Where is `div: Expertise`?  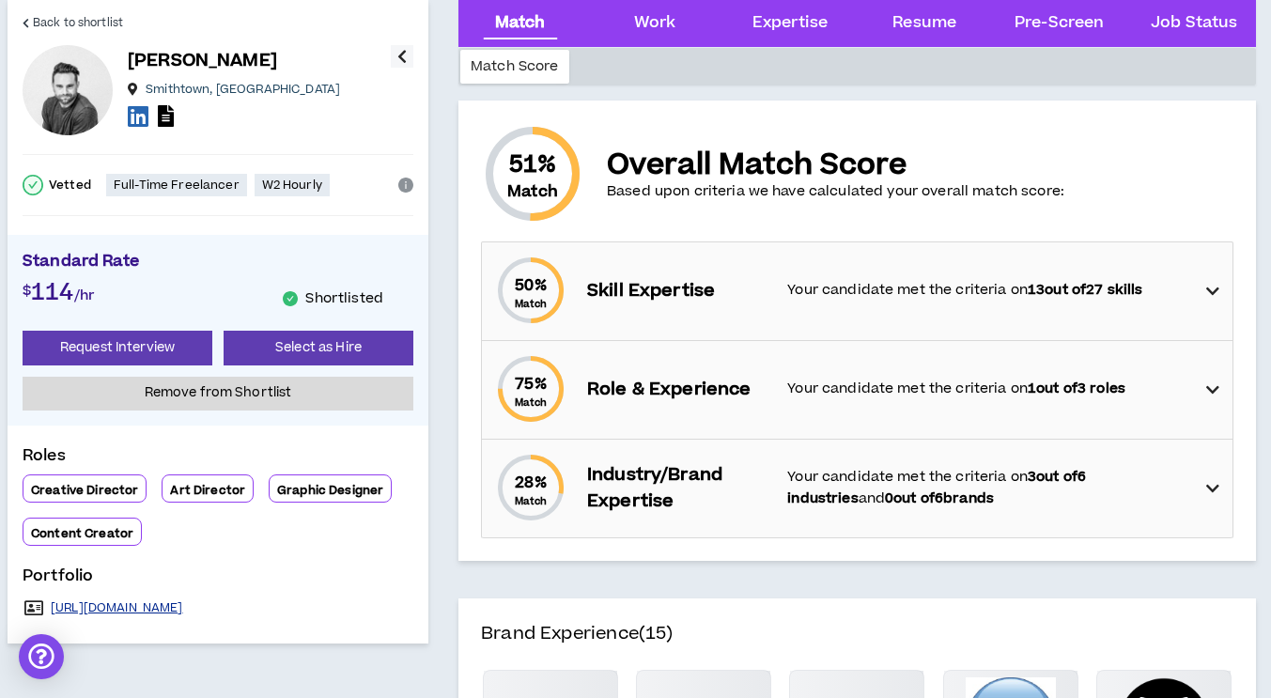
div: Expertise is located at coordinates (790, 23).